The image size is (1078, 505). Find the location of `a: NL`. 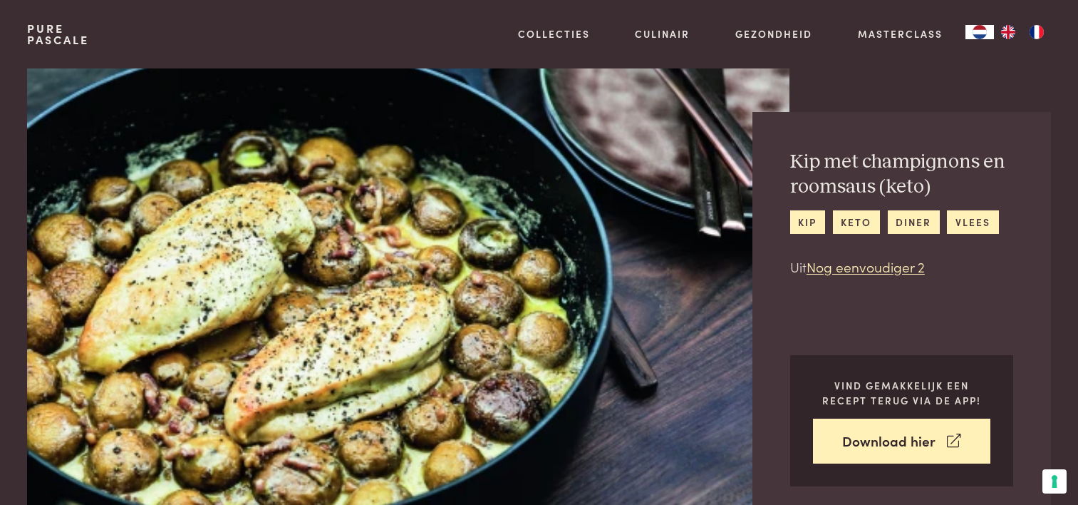

a: NL is located at coordinates (980, 32).